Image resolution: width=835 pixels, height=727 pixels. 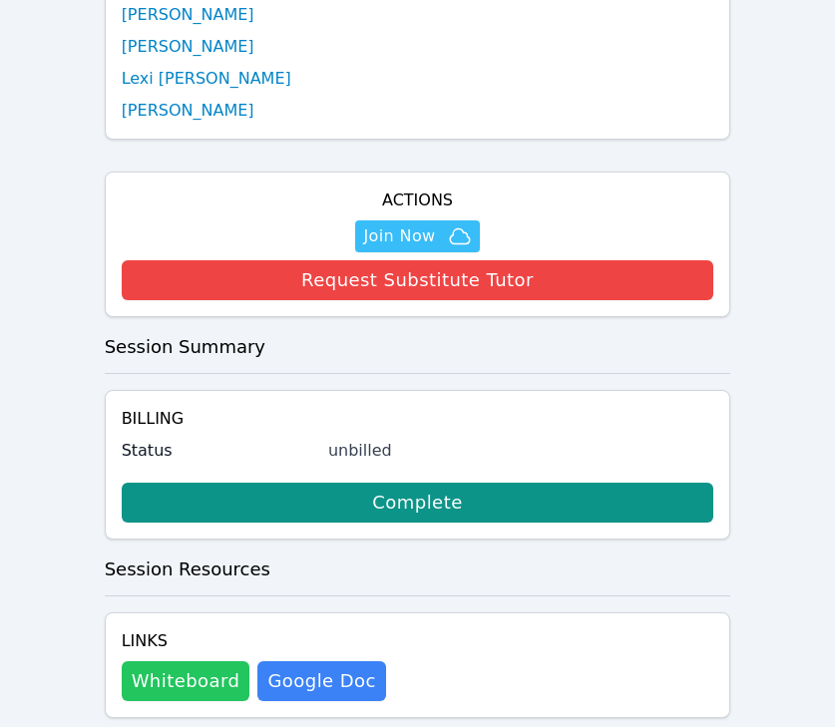 I want to click on h3: Session Summary, so click(x=418, y=347).